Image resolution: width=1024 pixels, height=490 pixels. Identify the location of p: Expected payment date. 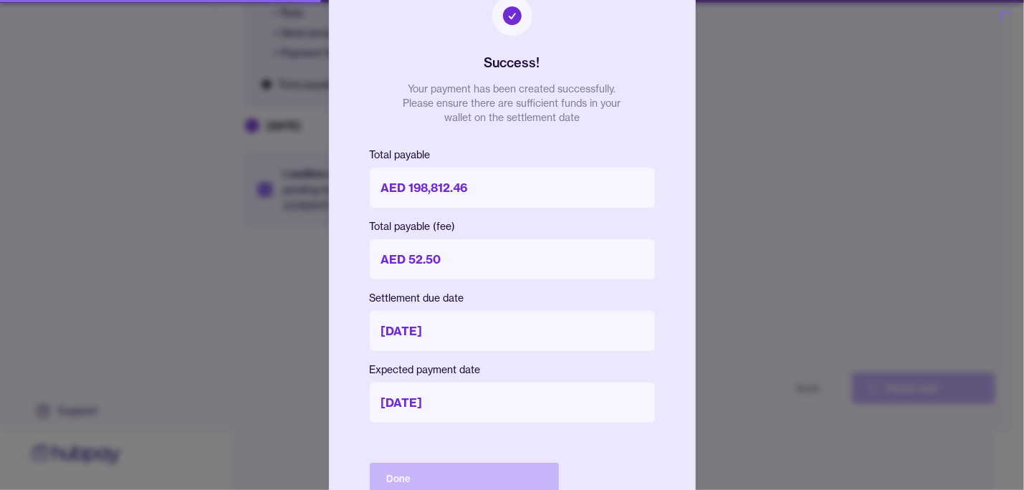
(512, 370).